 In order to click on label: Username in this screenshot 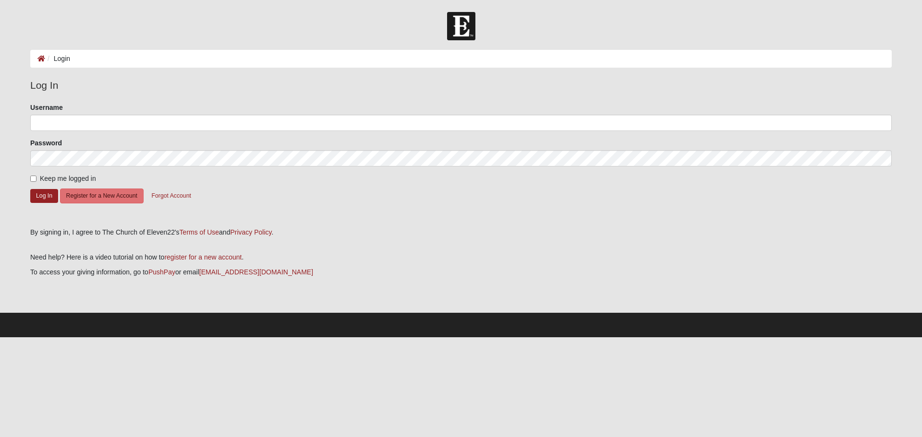, I will do `click(47, 108)`.